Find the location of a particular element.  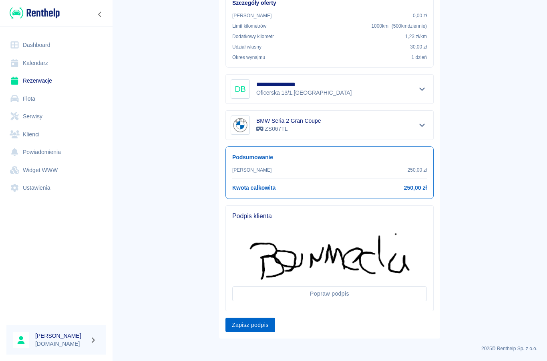

div: DB is located at coordinates (240, 89).